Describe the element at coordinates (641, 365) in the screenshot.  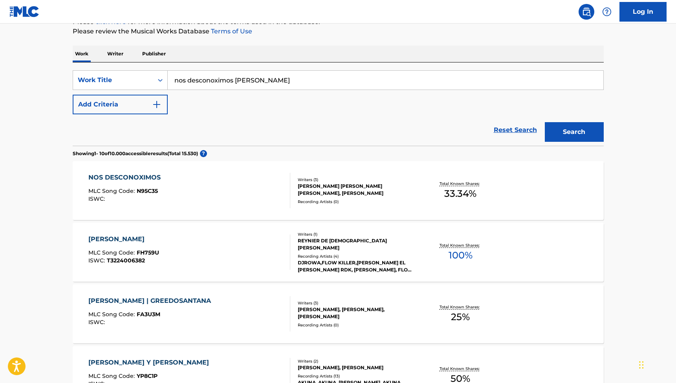
I see `div: Arrastrar` at that location.